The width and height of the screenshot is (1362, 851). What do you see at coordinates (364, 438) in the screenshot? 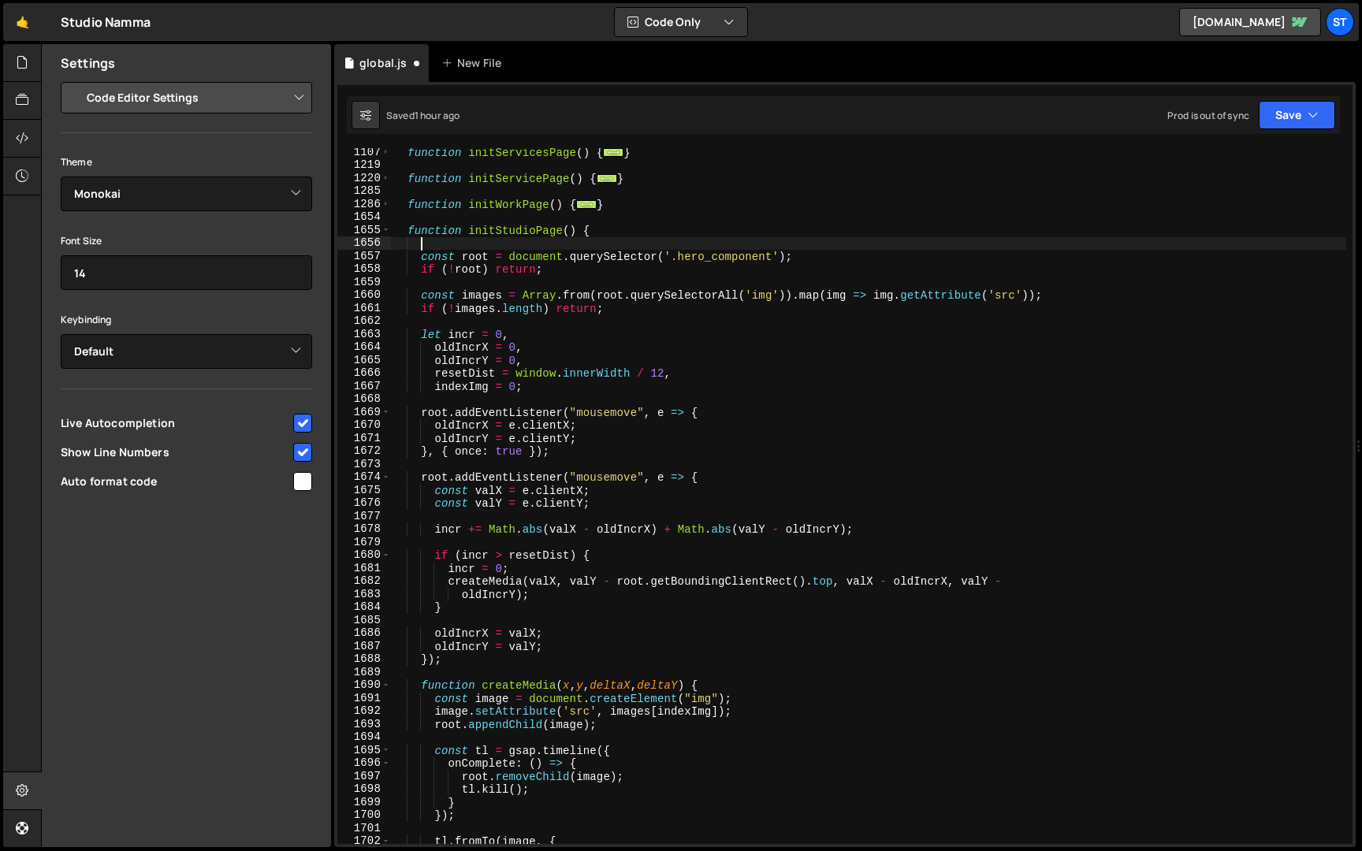
I see `div: 1671` at bounding box center [364, 438].